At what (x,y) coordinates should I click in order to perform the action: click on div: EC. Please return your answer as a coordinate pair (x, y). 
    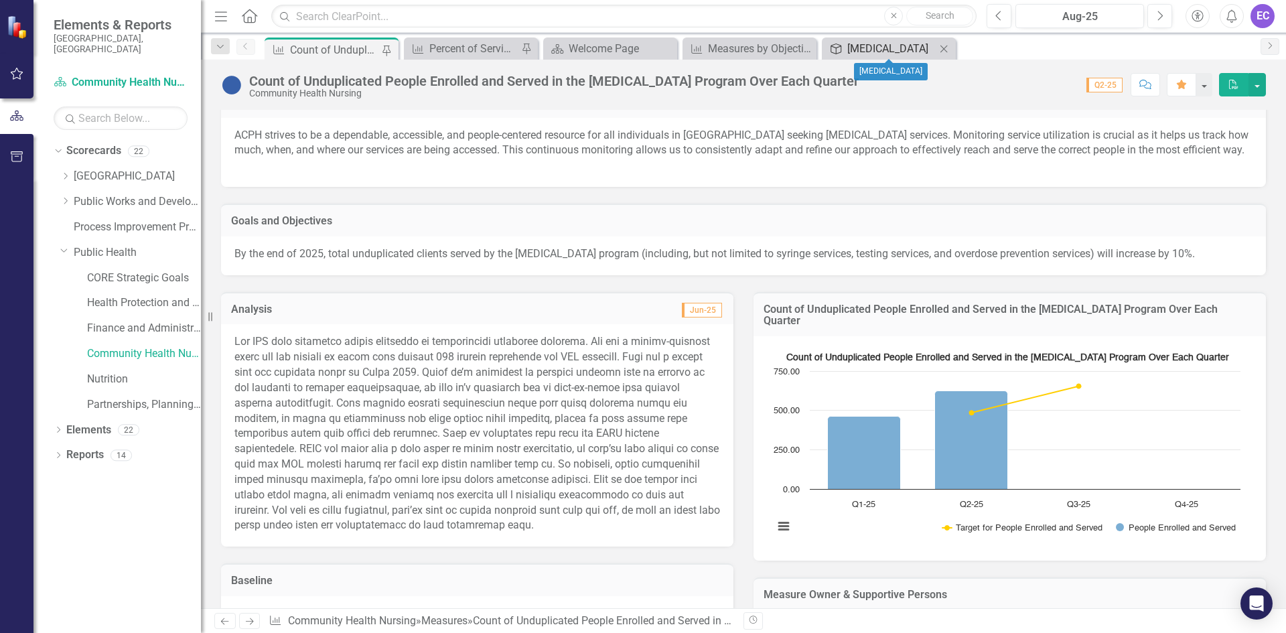
    Looking at the image, I should click on (1263, 16).